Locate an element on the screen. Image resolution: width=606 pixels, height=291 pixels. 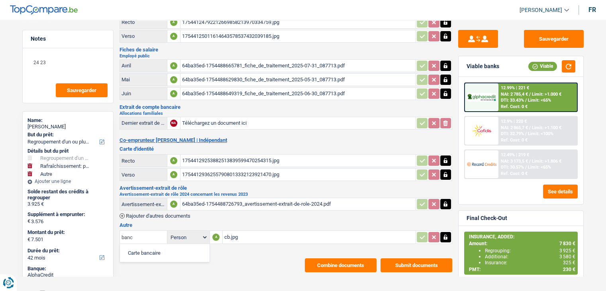
span: Limit: >1.000 € is located at coordinates (546, 94).